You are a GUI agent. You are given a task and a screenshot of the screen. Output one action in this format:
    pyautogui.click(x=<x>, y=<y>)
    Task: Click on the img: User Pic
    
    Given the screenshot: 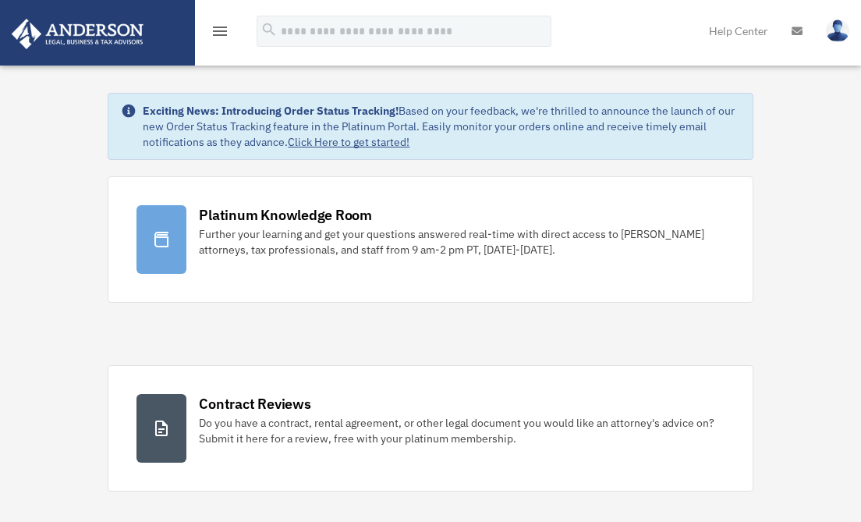 What is the action you would take?
    pyautogui.click(x=838, y=30)
    